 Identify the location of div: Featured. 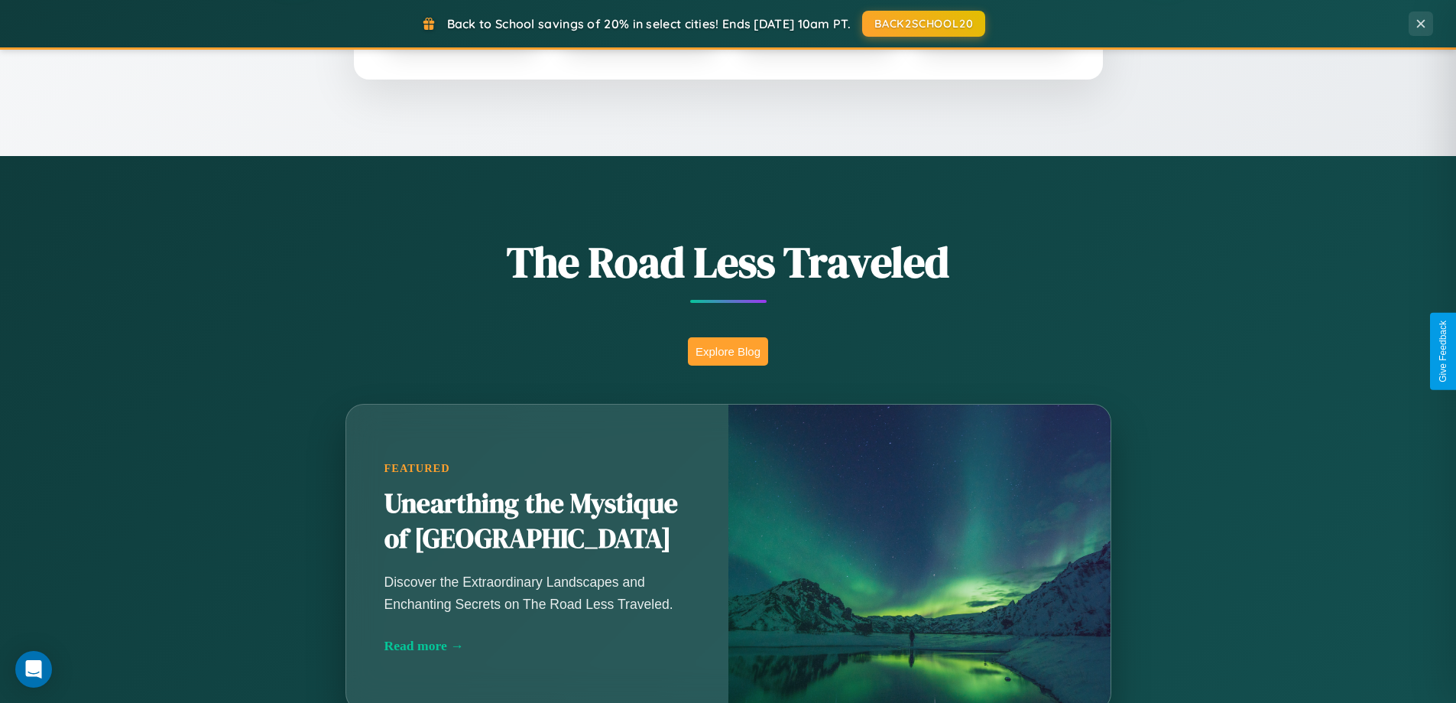
(537, 468).